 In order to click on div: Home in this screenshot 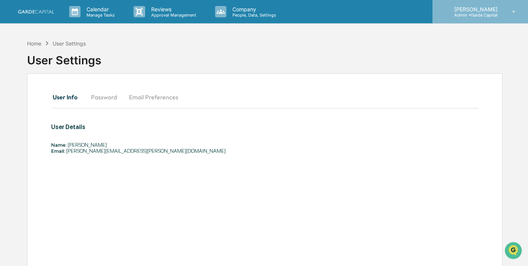, I will do `click(34, 43)`.